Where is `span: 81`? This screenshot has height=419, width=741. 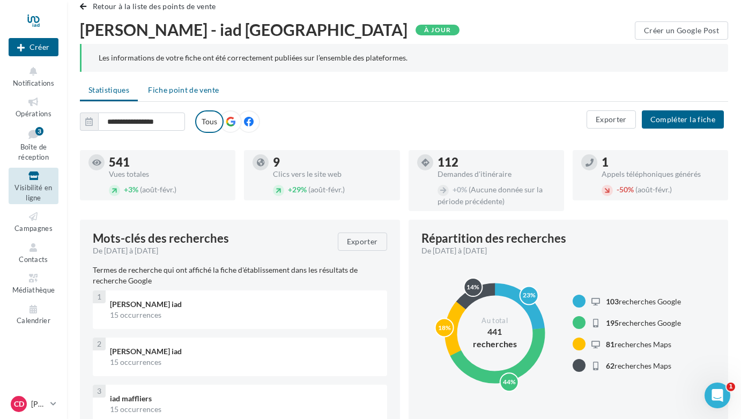 span: 81 is located at coordinates (610, 344).